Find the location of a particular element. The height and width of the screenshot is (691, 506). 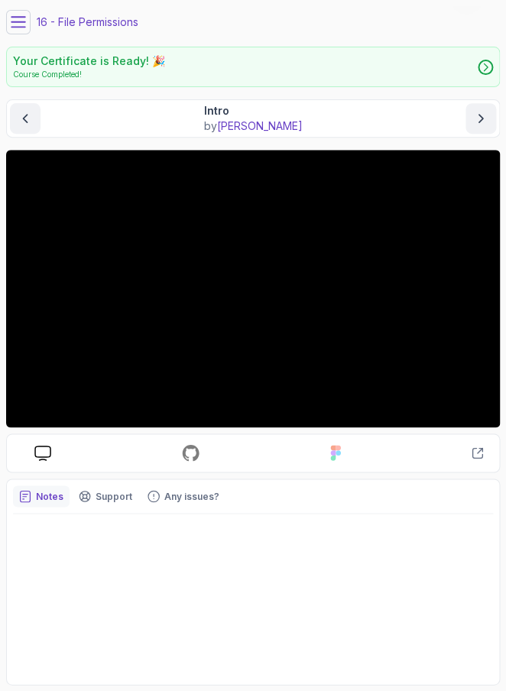

p: Any issues? is located at coordinates (192, 496).